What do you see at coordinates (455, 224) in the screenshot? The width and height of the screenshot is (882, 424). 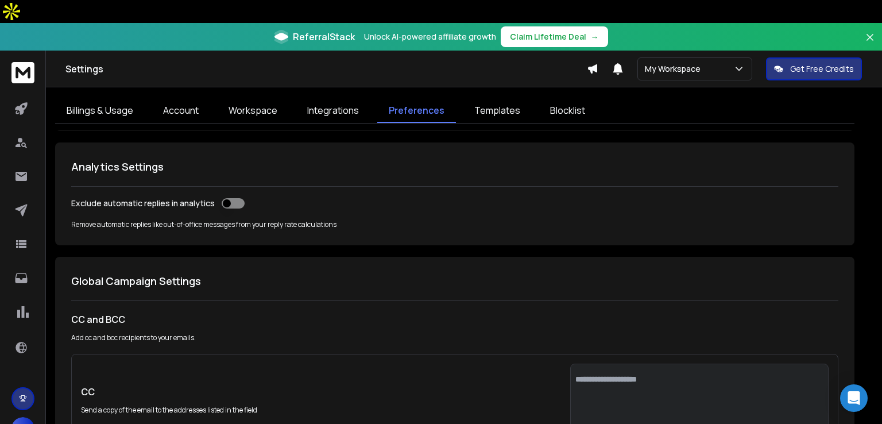 I see `p: Remove automatic replies like out-of-office messages from your reply rate calculations` at bounding box center [455, 224].